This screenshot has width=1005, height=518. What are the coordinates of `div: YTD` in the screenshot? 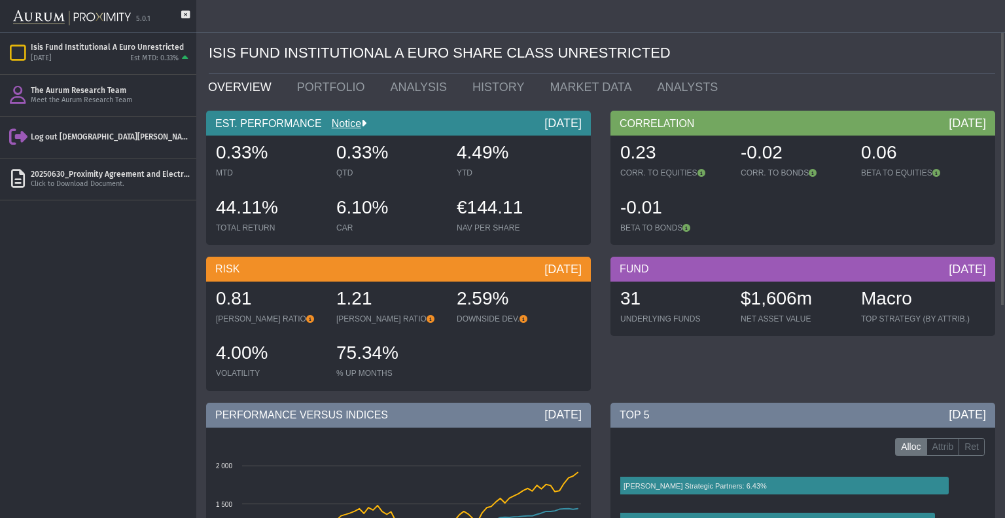 It's located at (510, 173).